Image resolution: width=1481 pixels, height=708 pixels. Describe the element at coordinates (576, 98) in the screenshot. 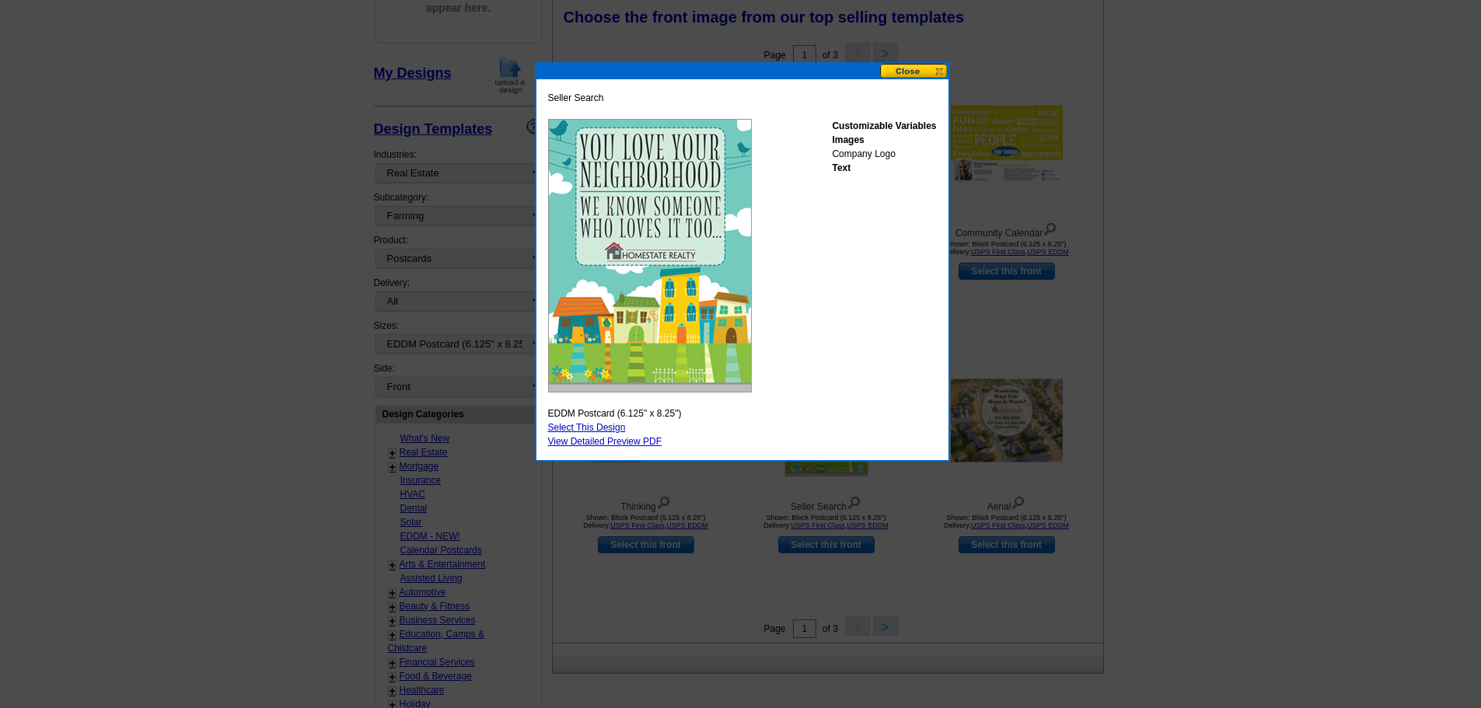

I see `span: Seller Search` at that location.